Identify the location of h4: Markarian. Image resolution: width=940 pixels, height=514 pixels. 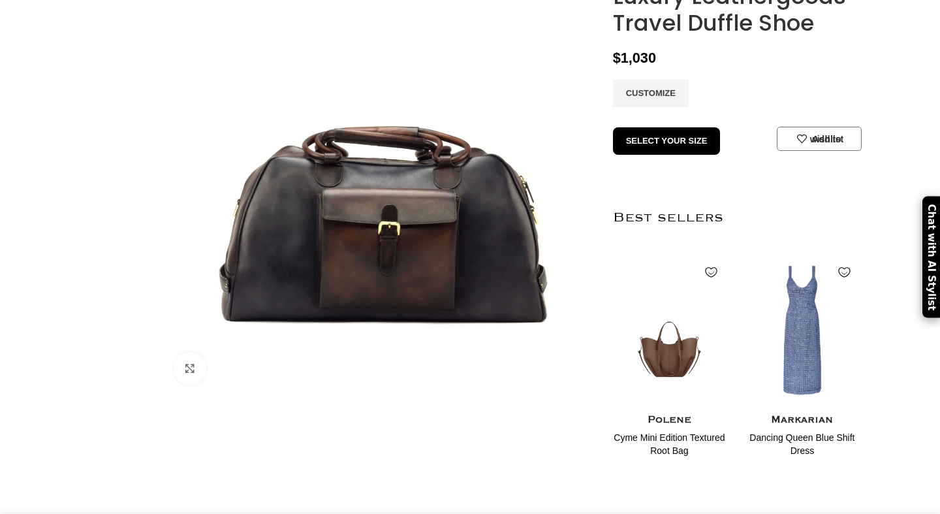
(802, 420).